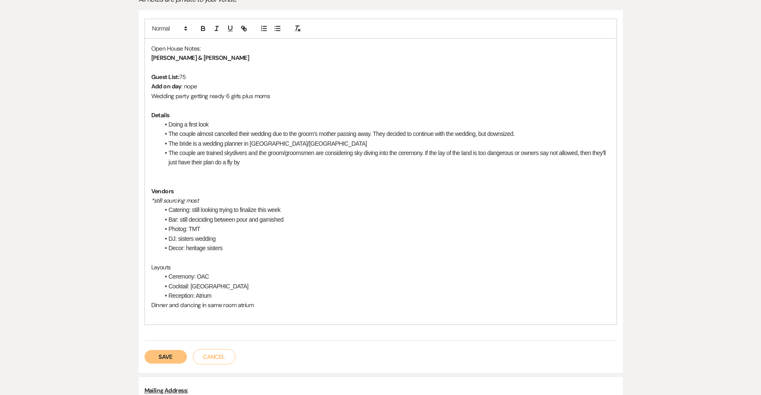  Describe the element at coordinates (160, 115) in the screenshot. I see `strong: Details` at that location.